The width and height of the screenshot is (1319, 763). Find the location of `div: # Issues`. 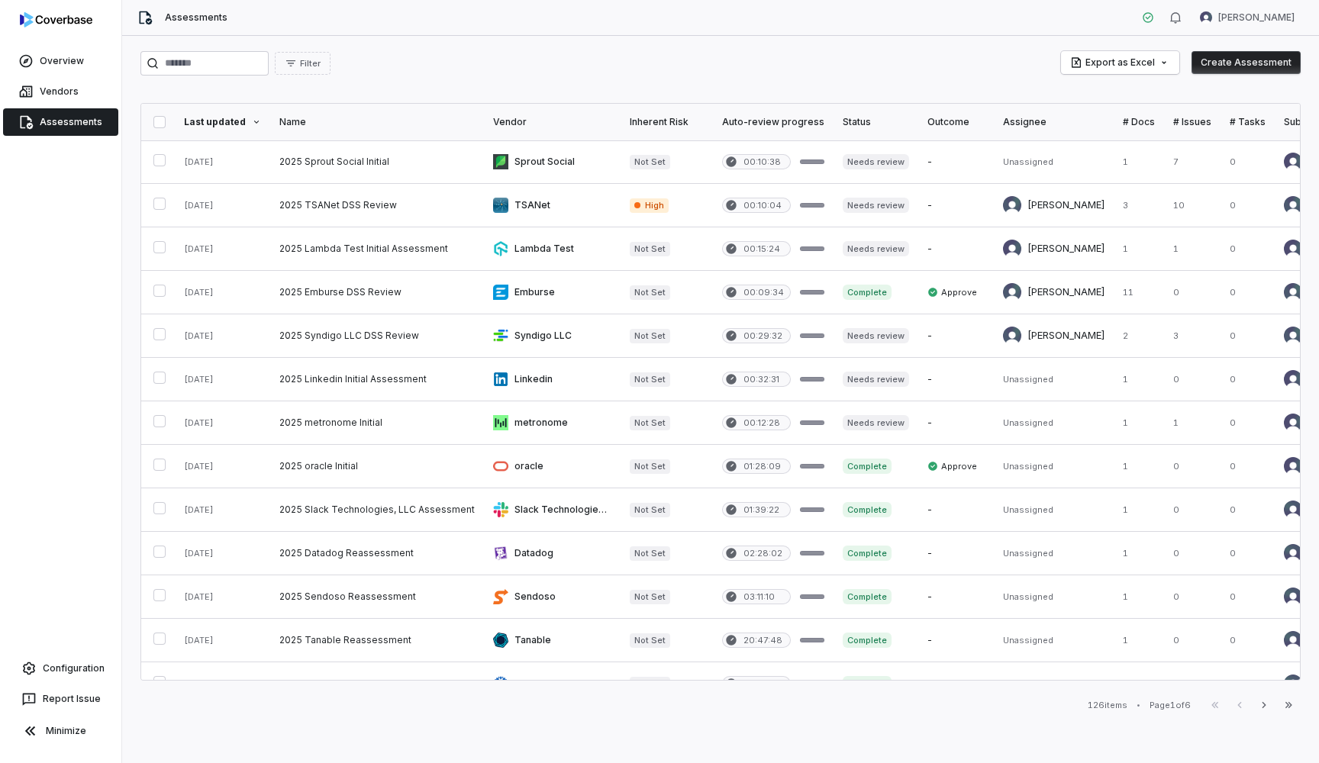

div: # Issues is located at coordinates (1192, 122).